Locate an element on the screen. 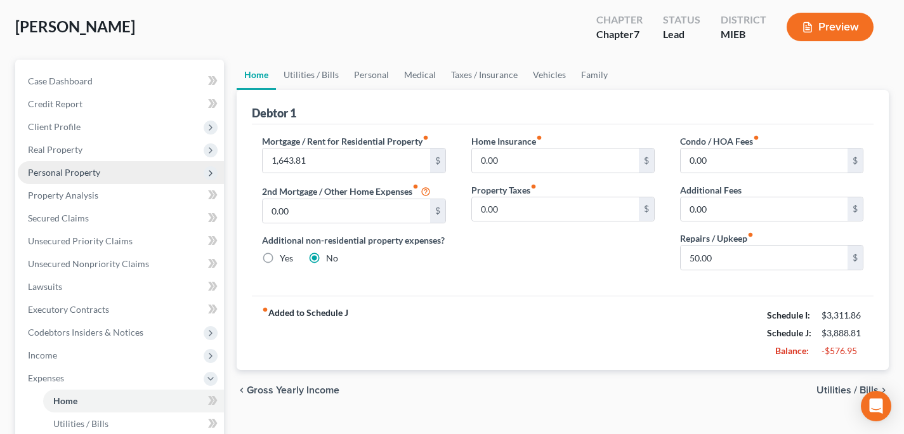 This screenshot has height=434, width=904. span: Lawsuits is located at coordinates (45, 286).